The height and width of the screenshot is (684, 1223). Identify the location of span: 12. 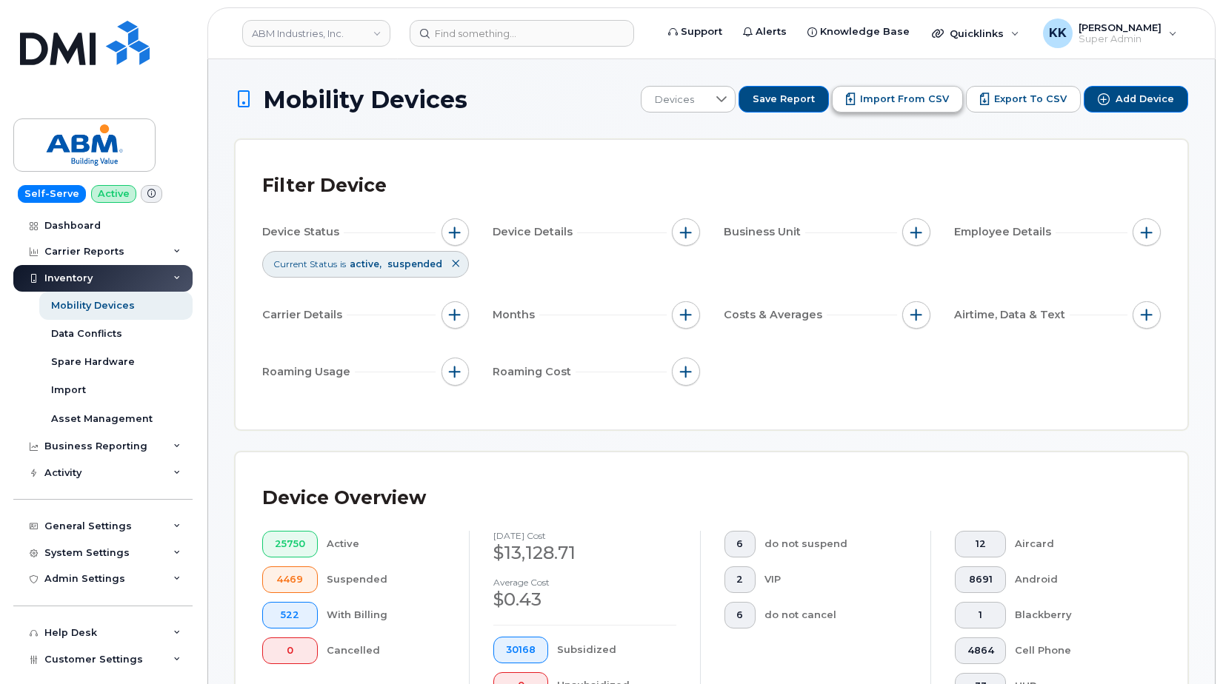
(981, 544).